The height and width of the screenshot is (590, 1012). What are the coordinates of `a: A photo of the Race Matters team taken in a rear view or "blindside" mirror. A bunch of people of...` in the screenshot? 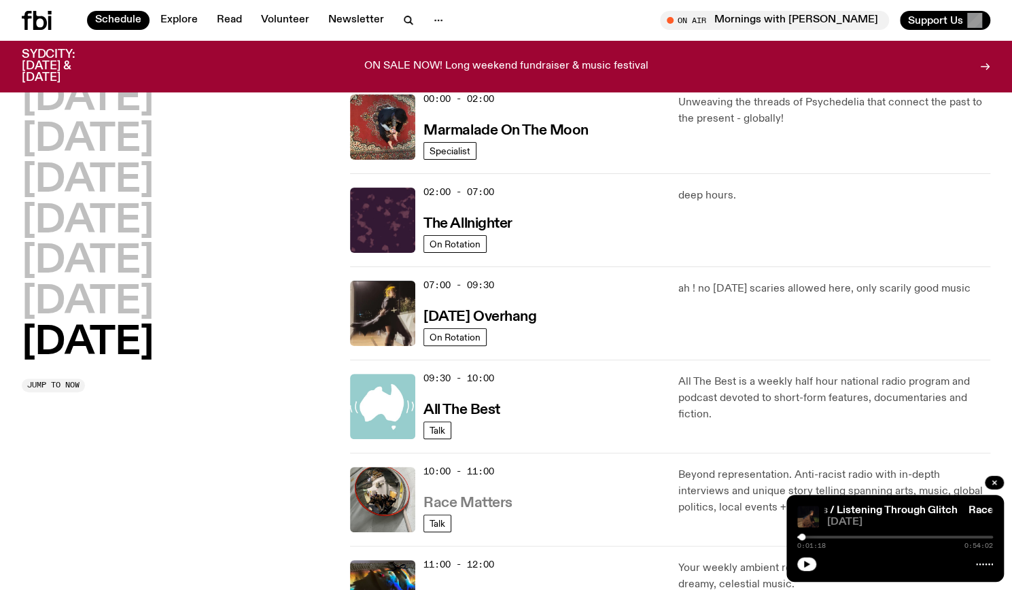 It's located at (383, 500).